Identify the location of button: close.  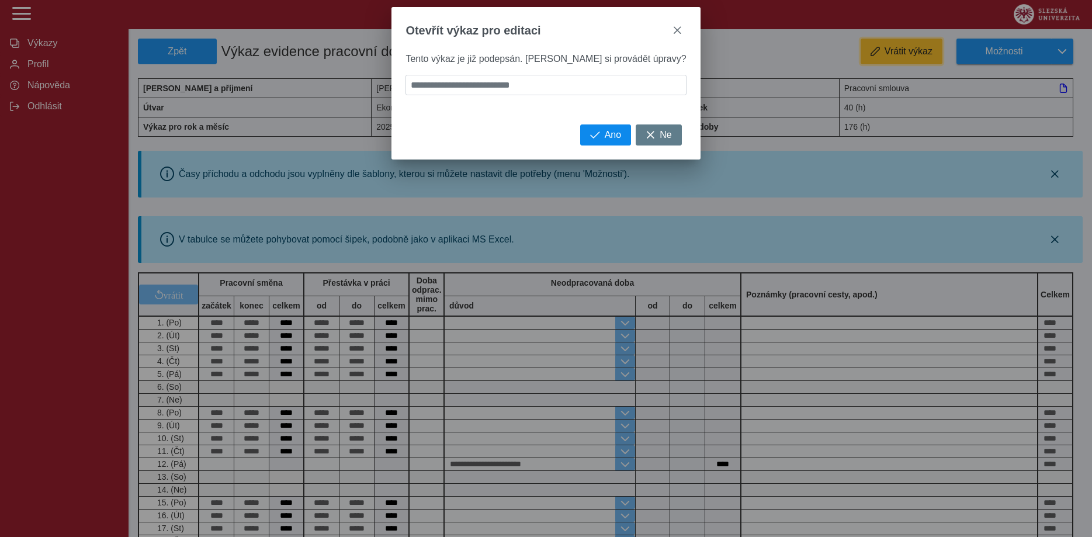
(677, 30).